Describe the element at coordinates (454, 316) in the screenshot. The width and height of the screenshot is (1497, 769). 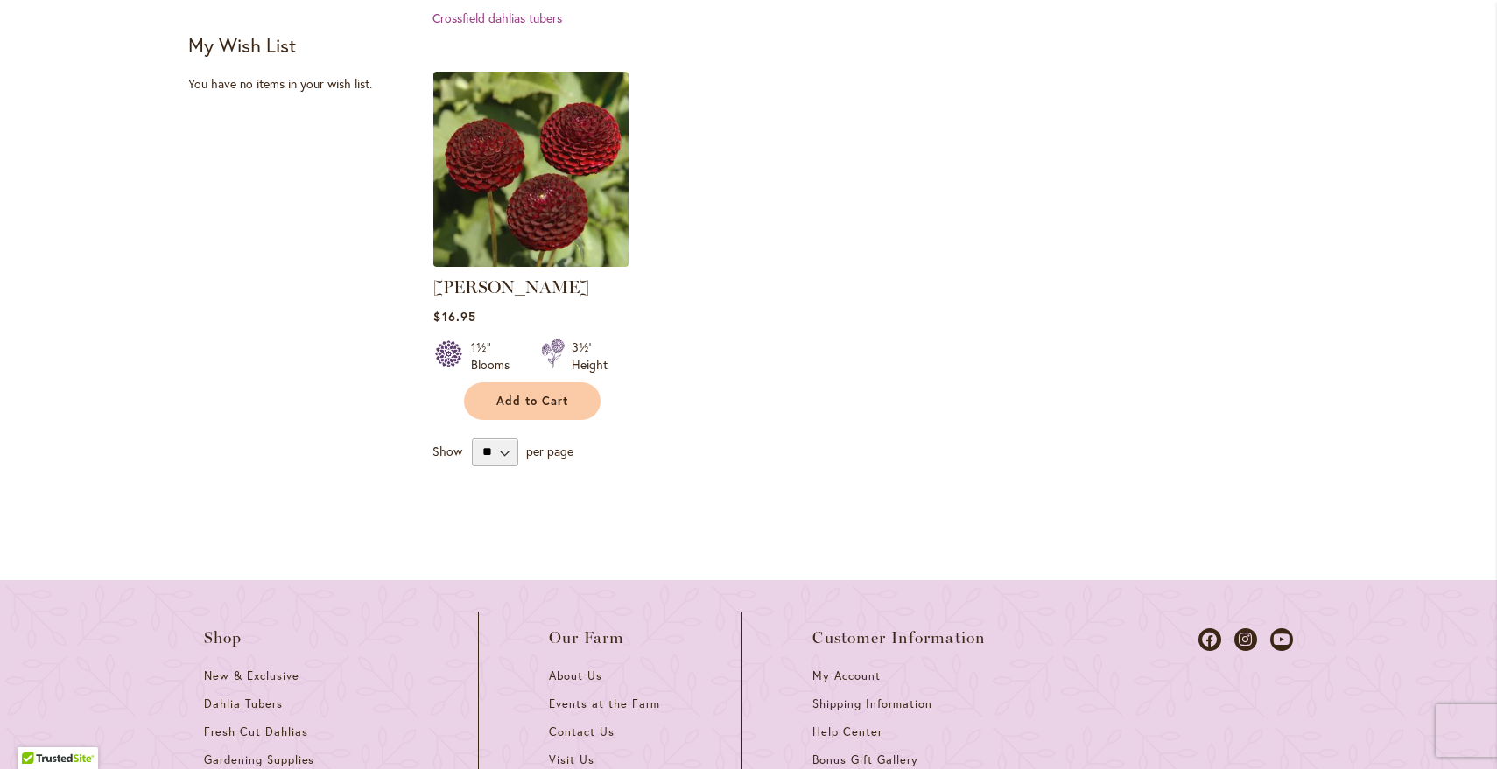
I see `span: $16.95` at that location.